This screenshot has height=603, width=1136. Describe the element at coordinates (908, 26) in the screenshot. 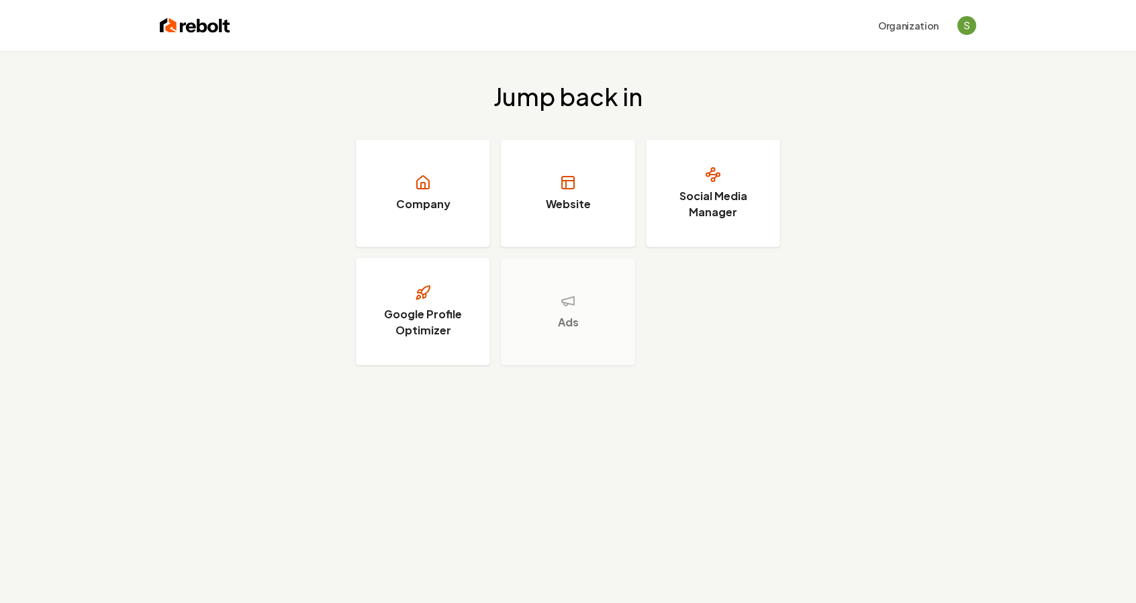

I see `button: Organization` at that location.